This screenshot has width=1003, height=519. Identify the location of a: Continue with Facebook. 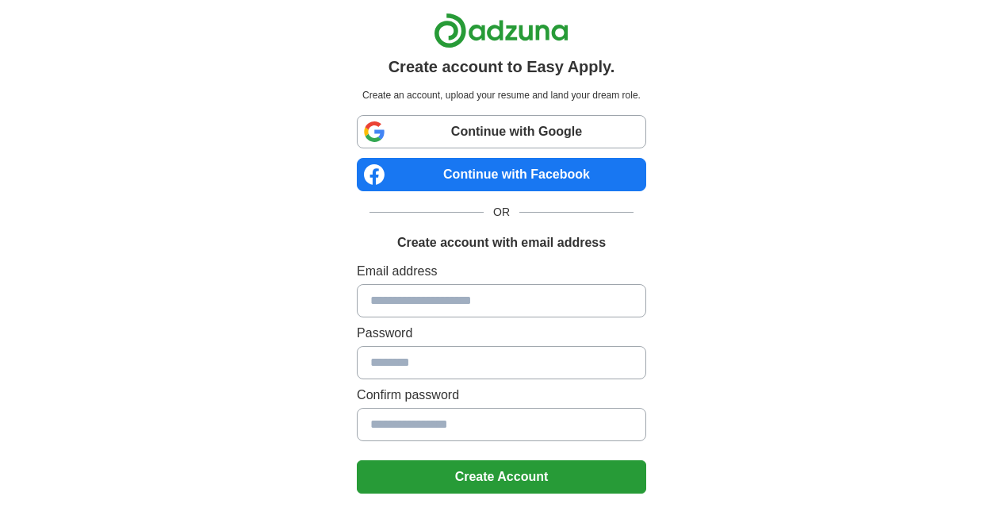
(501, 174).